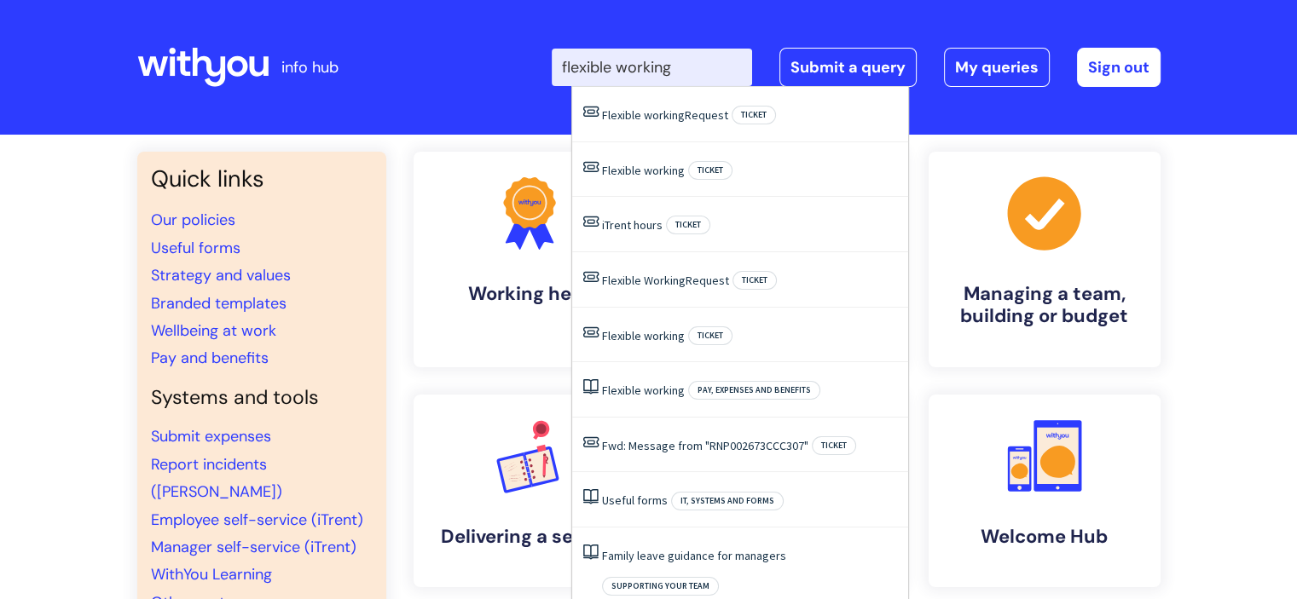  What do you see at coordinates (632, 225) in the screenshot?
I see `a: iTrent hours` at bounding box center [632, 225].